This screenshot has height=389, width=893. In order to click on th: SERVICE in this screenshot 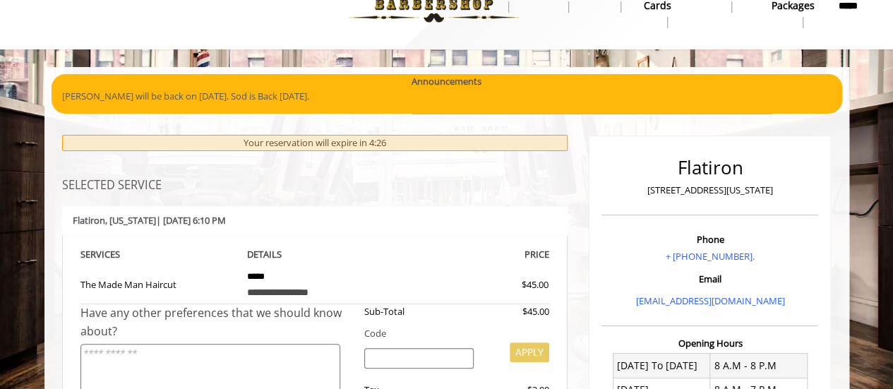, I will do `click(159, 254)`.